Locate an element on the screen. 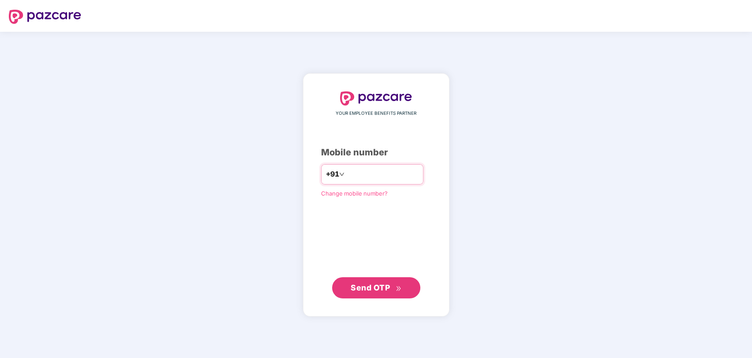 This screenshot has height=358, width=752. div: Mobile number is located at coordinates (376, 152).